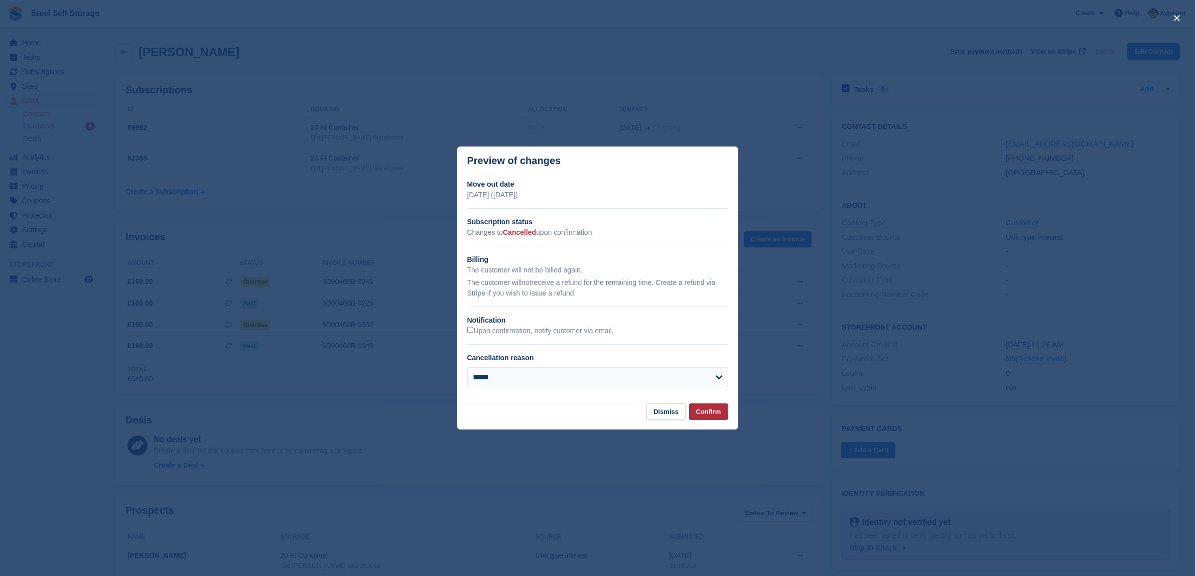 This screenshot has width=1195, height=576. Describe the element at coordinates (500, 358) in the screenshot. I see `label: Cancellation reason` at that location.